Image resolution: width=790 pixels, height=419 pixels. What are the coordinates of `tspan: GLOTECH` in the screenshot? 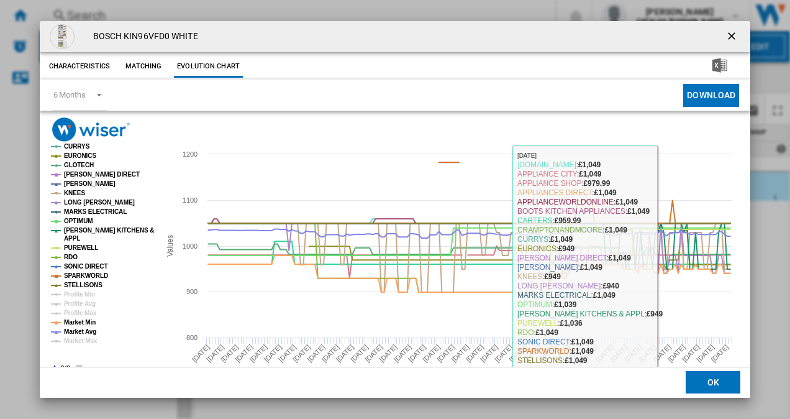 It's located at (79, 165).